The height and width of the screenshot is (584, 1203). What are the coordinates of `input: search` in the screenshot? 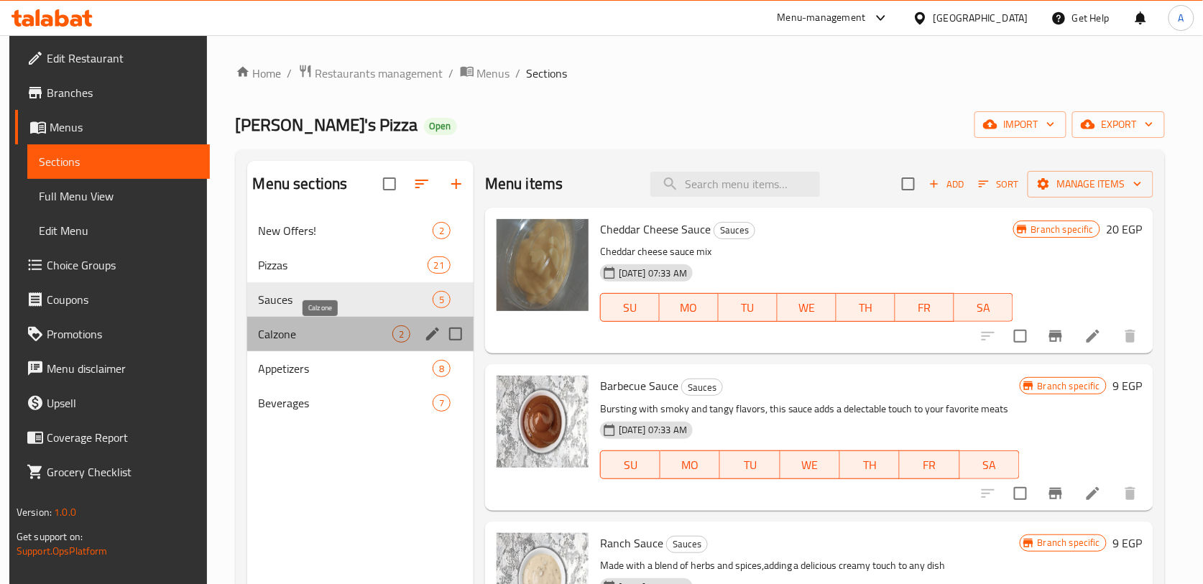 It's located at (735, 184).